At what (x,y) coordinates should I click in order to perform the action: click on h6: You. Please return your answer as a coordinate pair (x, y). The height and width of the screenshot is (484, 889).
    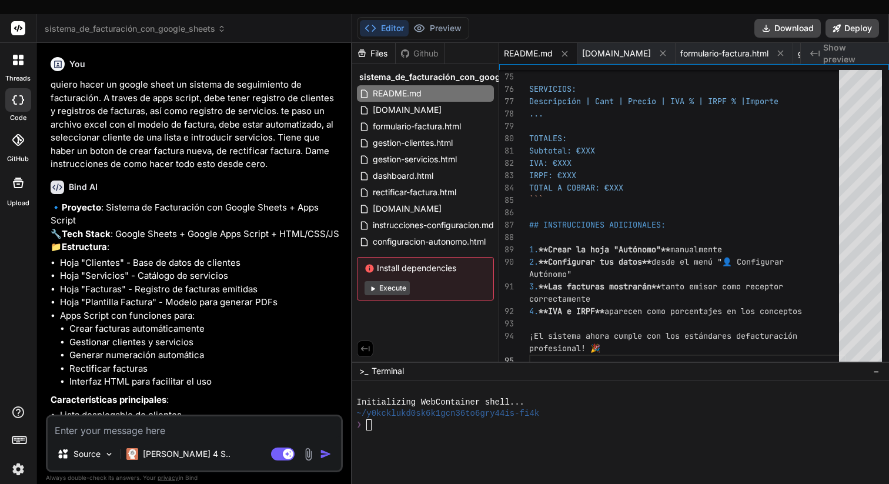
    Looking at the image, I should click on (77, 64).